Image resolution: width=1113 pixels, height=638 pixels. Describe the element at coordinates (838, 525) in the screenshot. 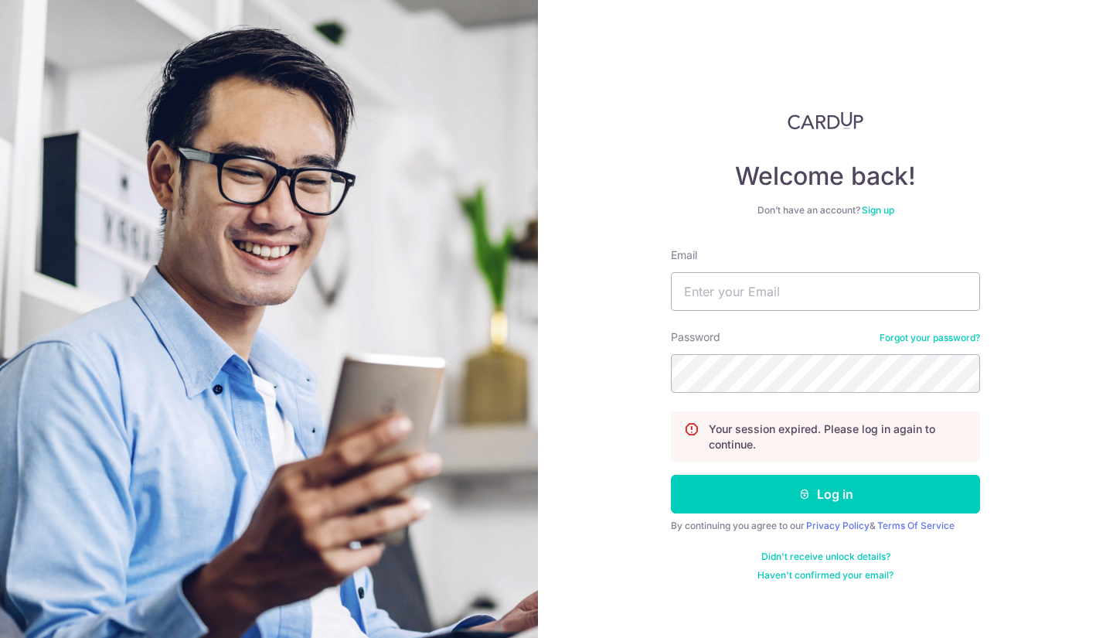

I see `a: Privacy Policy` at that location.